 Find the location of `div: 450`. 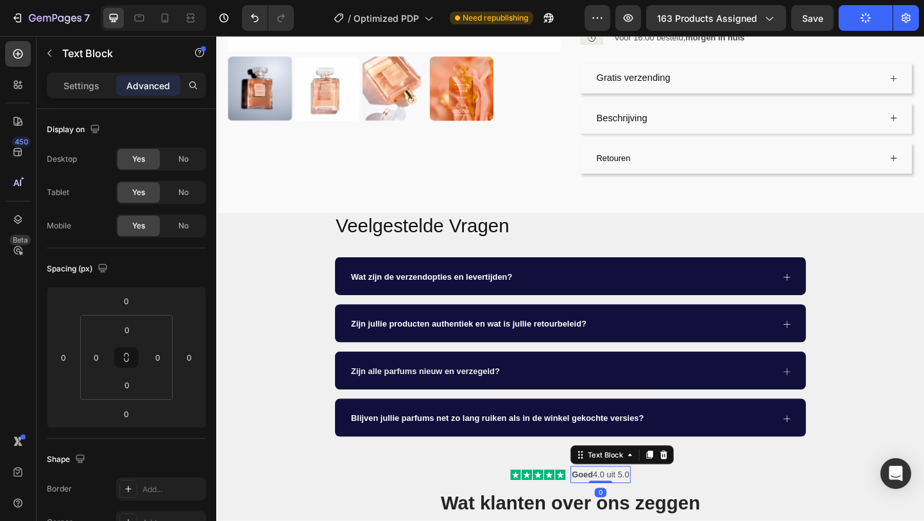

div: 450 is located at coordinates (21, 142).